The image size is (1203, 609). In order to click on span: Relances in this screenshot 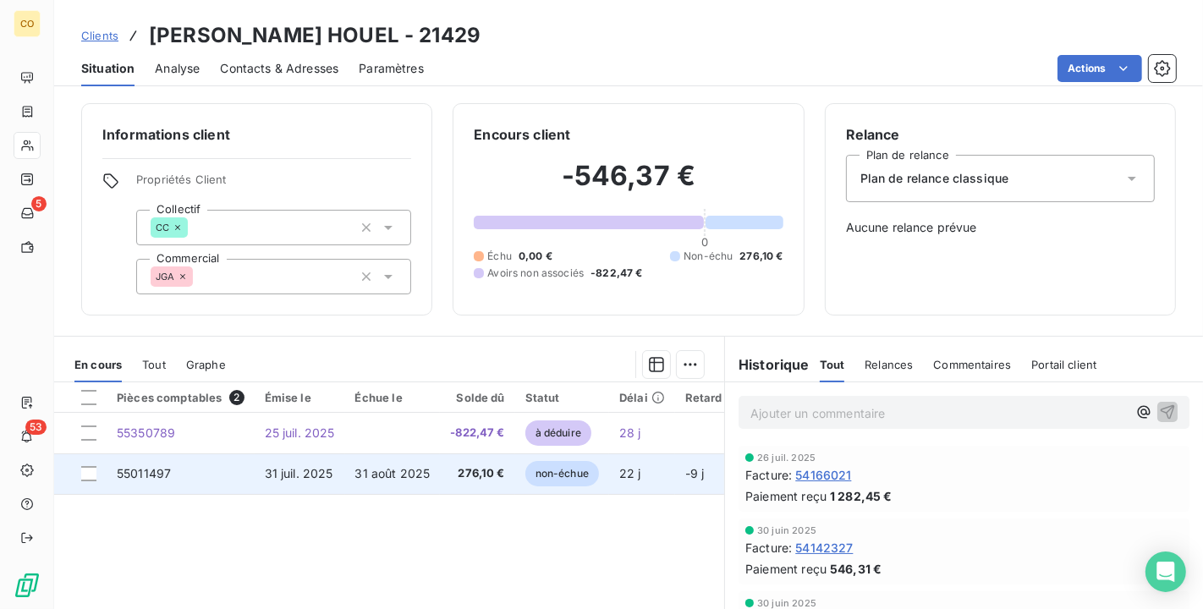, I will do `click(888, 365)`.